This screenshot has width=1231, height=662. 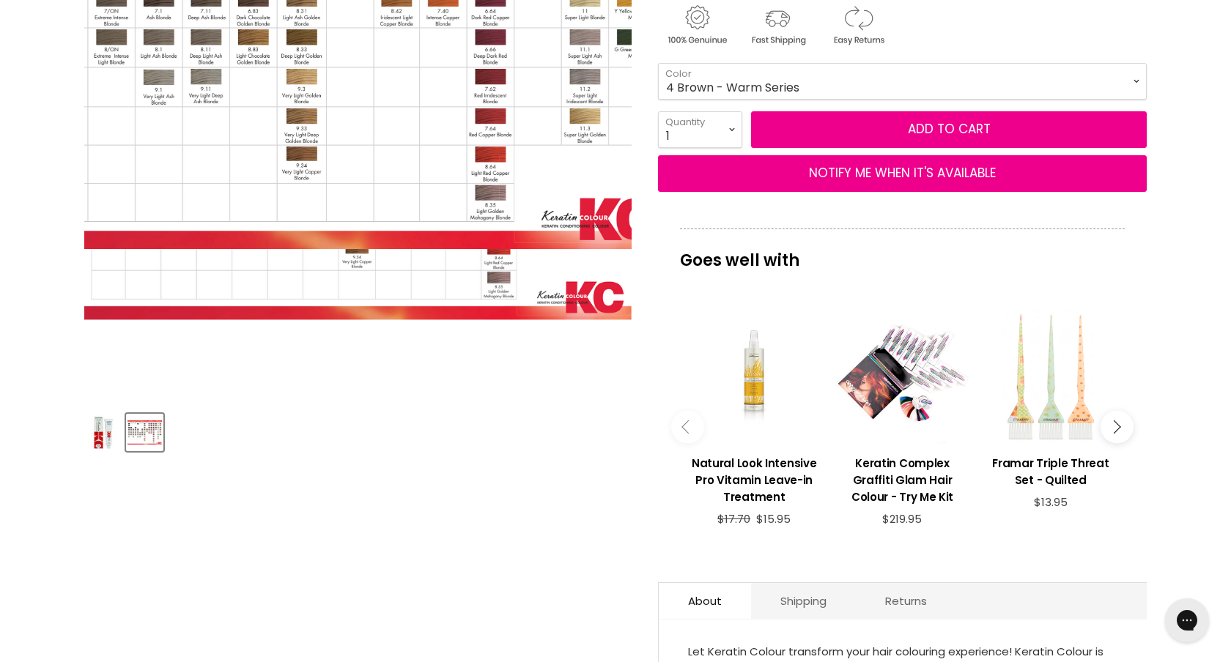 What do you see at coordinates (902, 253) in the screenshot?
I see `p: Goes well with` at bounding box center [902, 253].